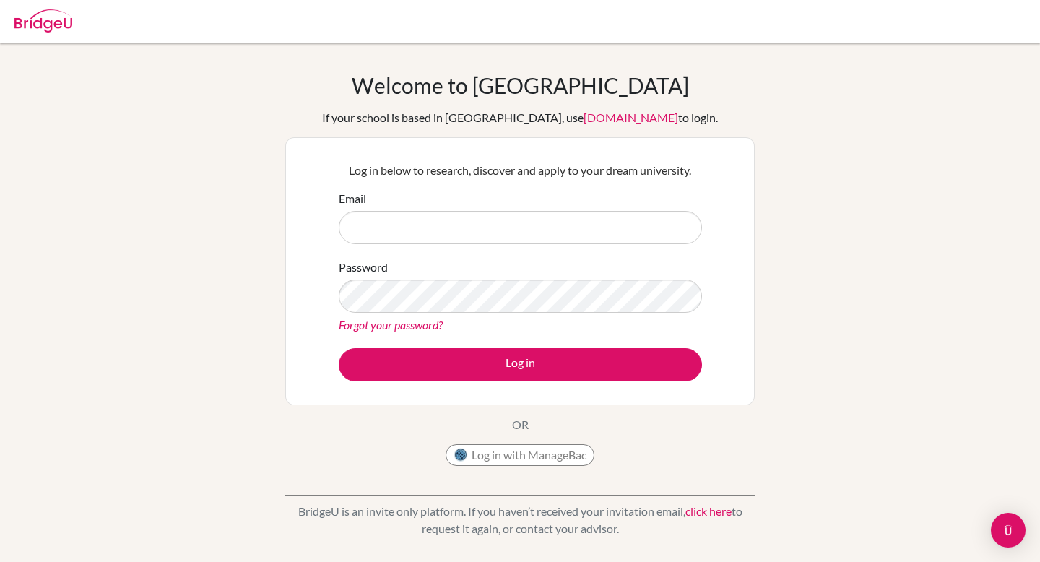  Describe the element at coordinates (520, 365) in the screenshot. I see `button: Log in` at that location.